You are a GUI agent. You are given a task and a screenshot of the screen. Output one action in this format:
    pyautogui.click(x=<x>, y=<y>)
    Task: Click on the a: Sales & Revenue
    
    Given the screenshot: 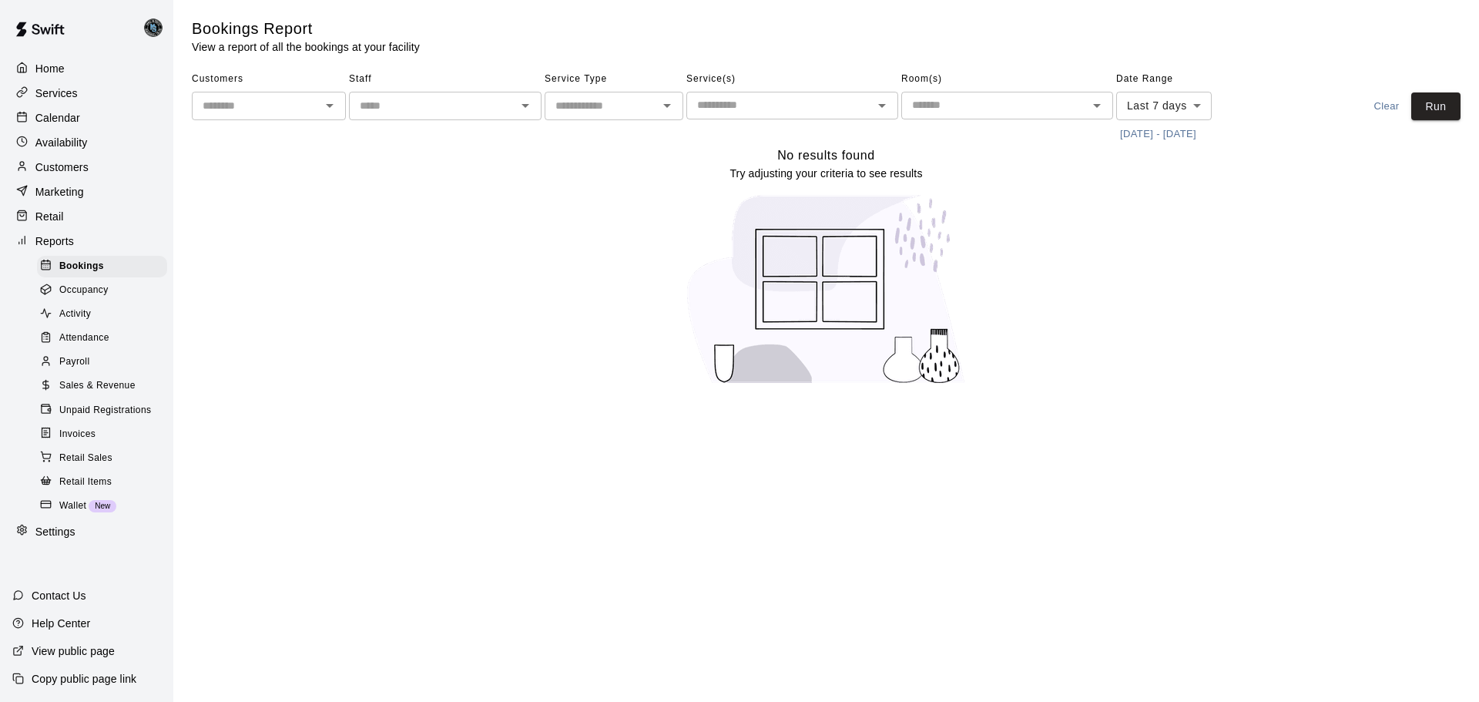 What is the action you would take?
    pyautogui.click(x=105, y=386)
    